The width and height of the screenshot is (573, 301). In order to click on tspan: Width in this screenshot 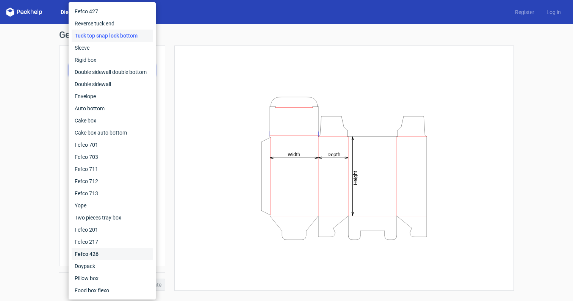, I will do `click(294, 154)`.